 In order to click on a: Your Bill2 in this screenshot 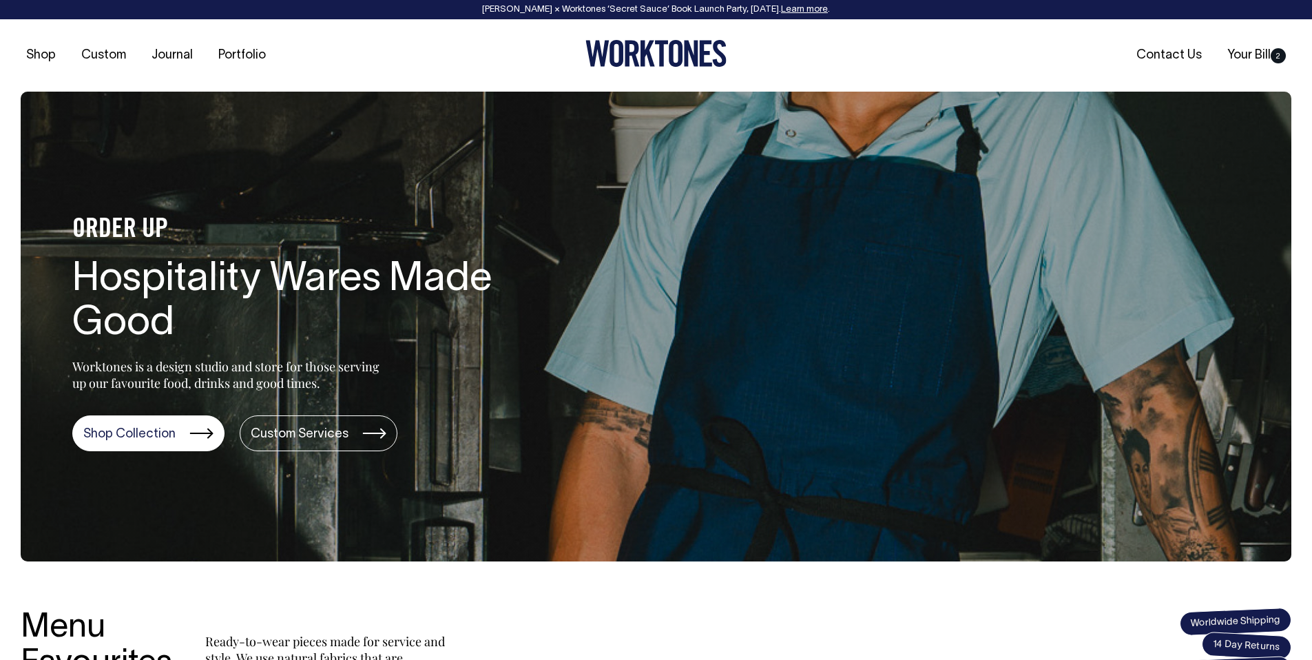, I will do `click(1256, 55)`.